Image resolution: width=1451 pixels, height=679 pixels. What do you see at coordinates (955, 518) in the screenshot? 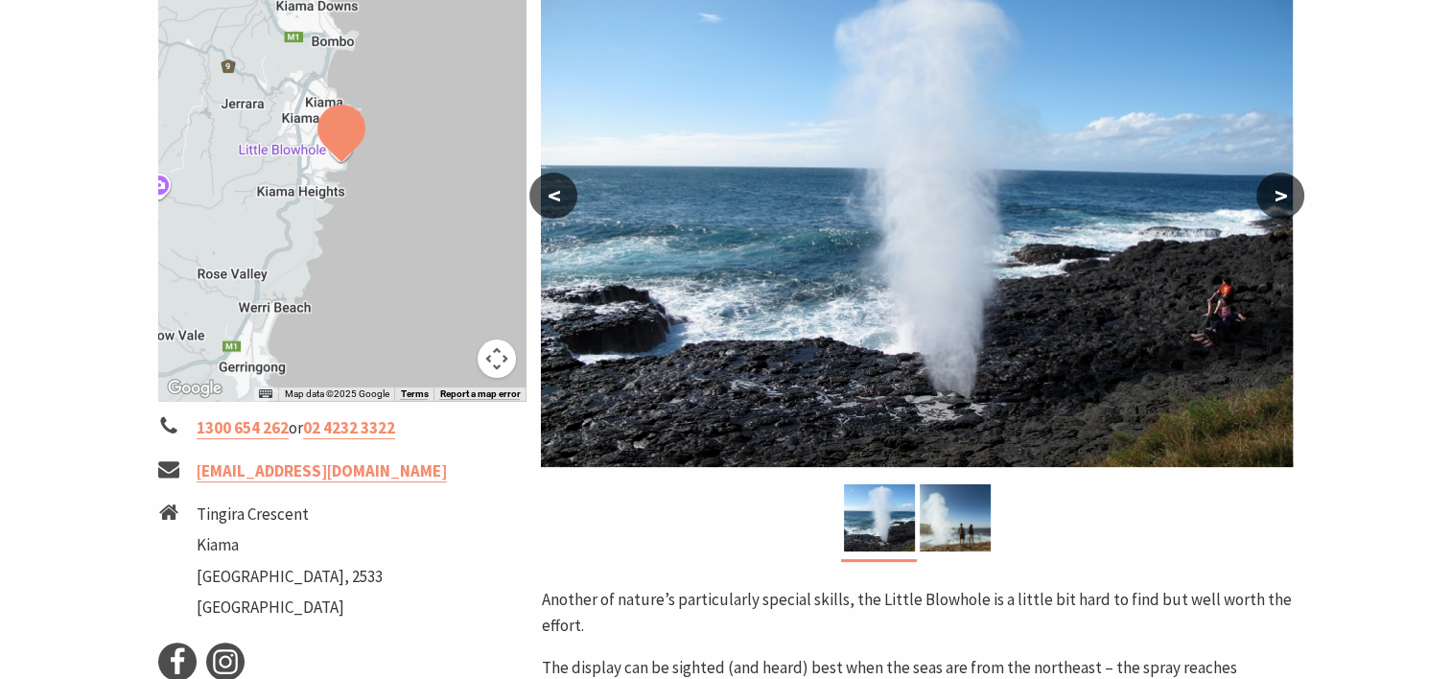
I see `img: Little Blowhole` at bounding box center [955, 518].